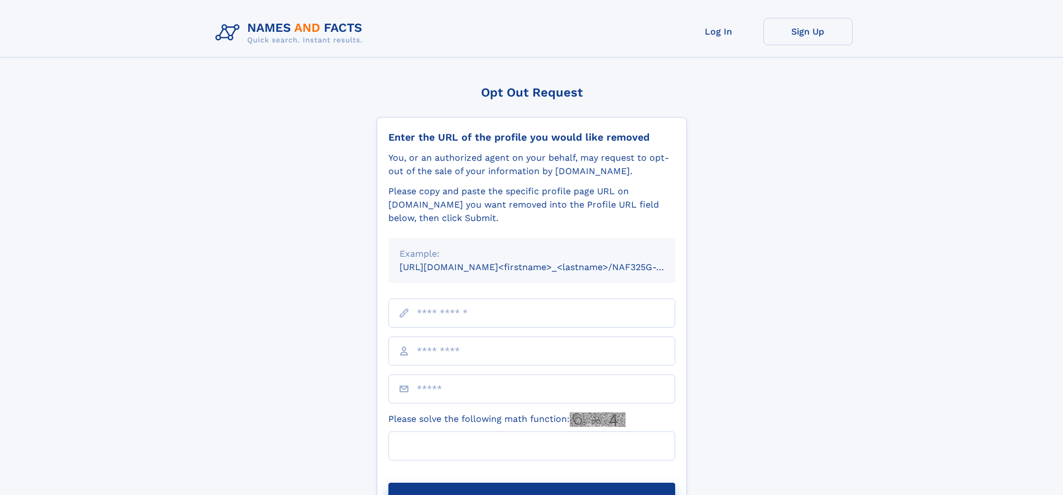  What do you see at coordinates (532, 92) in the screenshot?
I see `div: Opt Out Request` at bounding box center [532, 92].